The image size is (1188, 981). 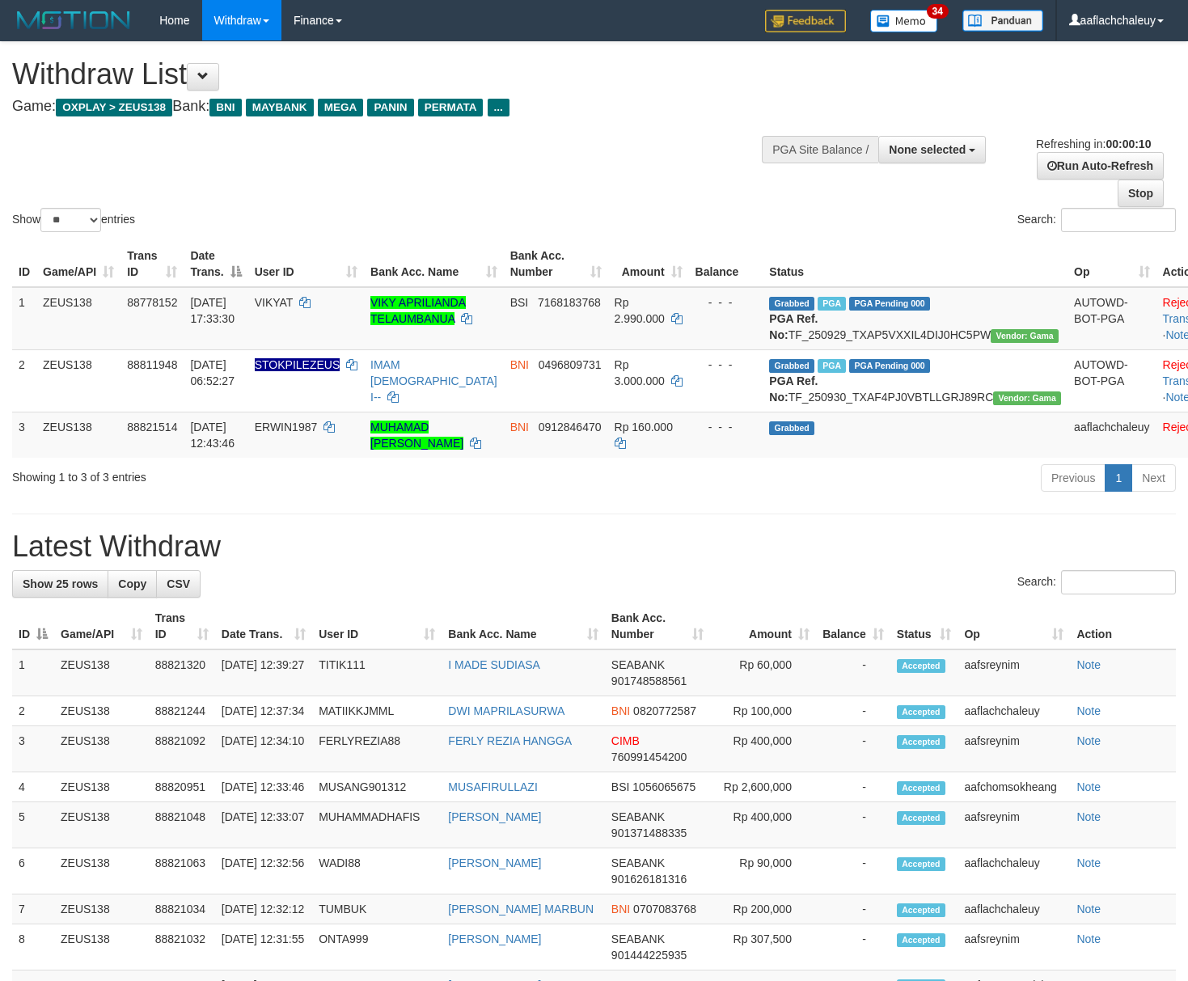 What do you see at coordinates (914, 319) in the screenshot?
I see `td: TF_250929_TXAP5VXXIL4DIJ0HC5PW` at bounding box center [914, 319].